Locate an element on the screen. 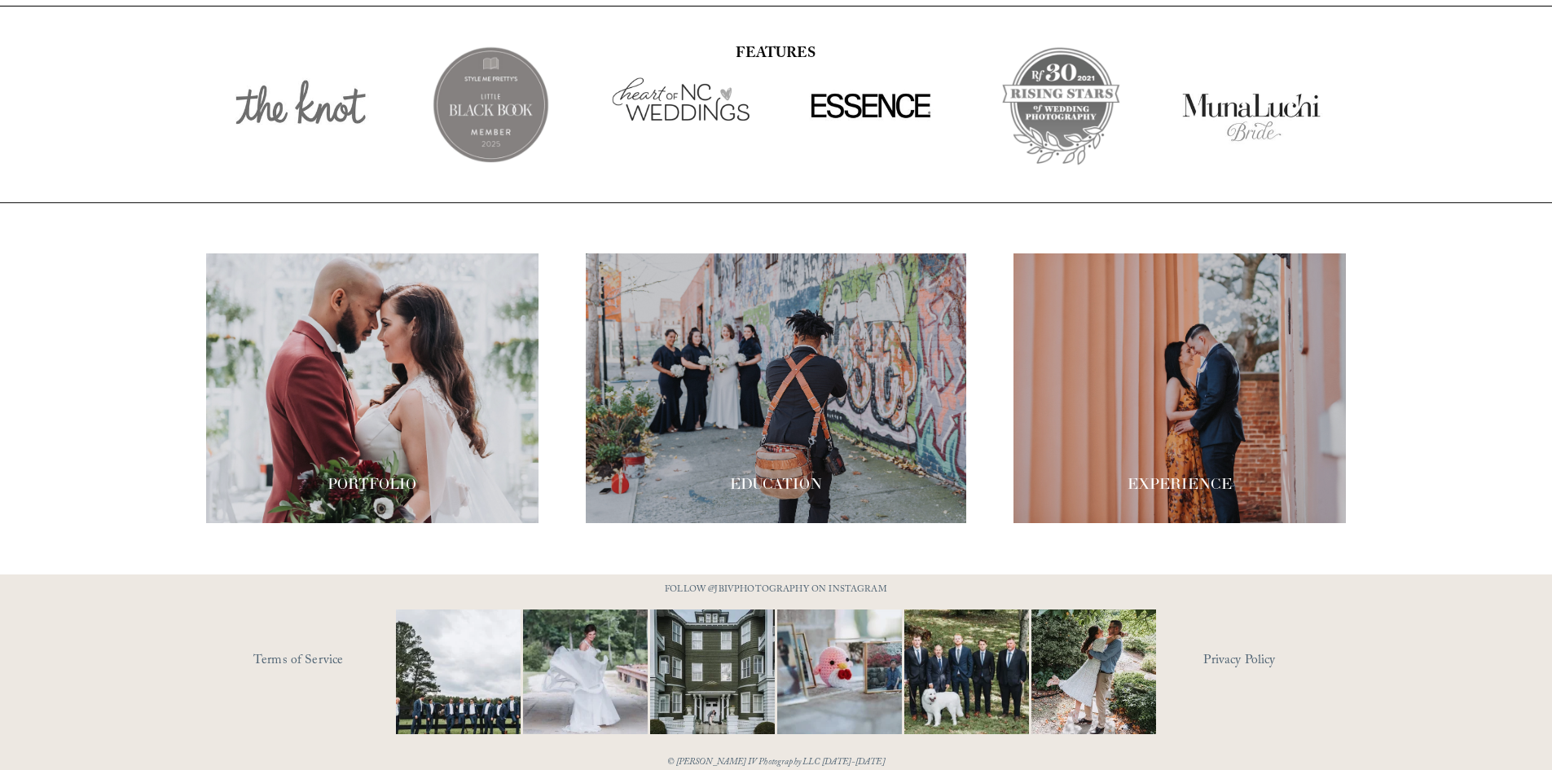 The width and height of the screenshot is (1552, 770). img: Definitely, not your typical #WideShotWednesday moment. It&rsquo;s all about the suits, the smile... is located at coordinates (459, 671).